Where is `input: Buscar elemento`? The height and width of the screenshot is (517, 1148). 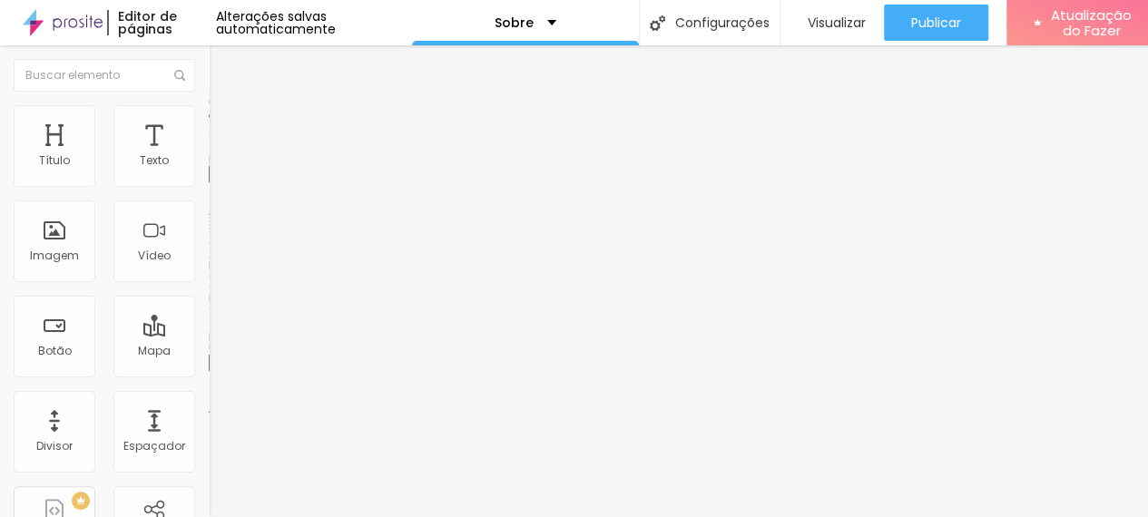 input: Buscar elemento is located at coordinates (104, 75).